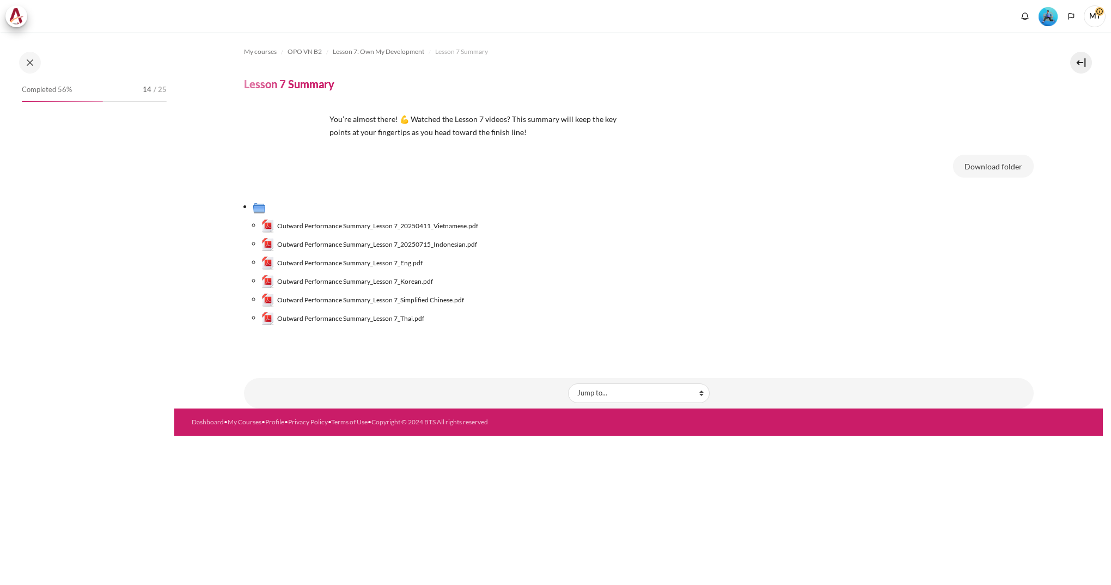 This screenshot has height=585, width=1111. Describe the element at coordinates (430, 421) in the screenshot. I see `a: Copyright © 2024 BTS All rights reserved` at that location.